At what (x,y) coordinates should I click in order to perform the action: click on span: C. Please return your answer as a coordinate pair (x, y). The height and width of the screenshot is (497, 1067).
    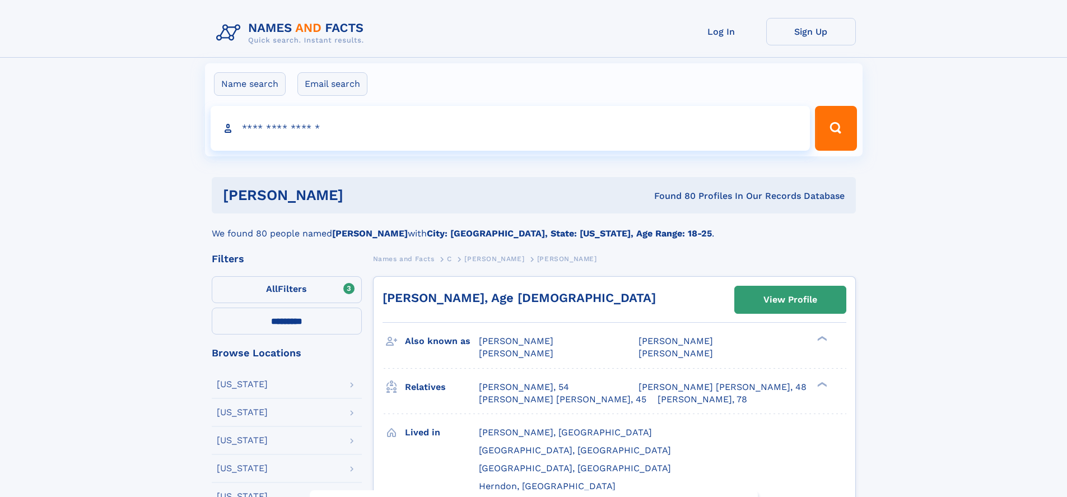
    Looking at the image, I should click on (449, 259).